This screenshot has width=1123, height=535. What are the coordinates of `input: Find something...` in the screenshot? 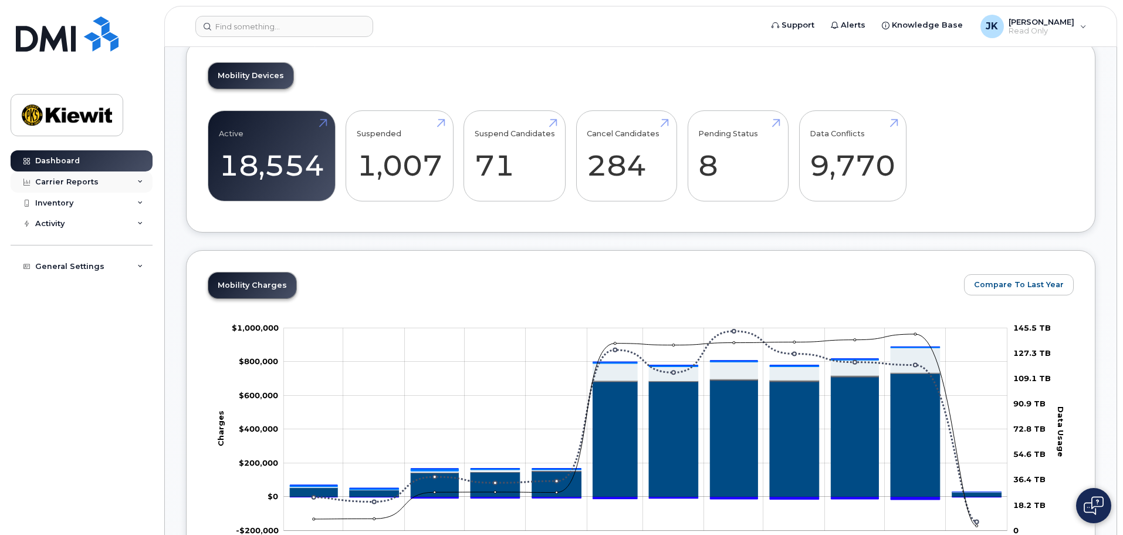 It's located at (284, 26).